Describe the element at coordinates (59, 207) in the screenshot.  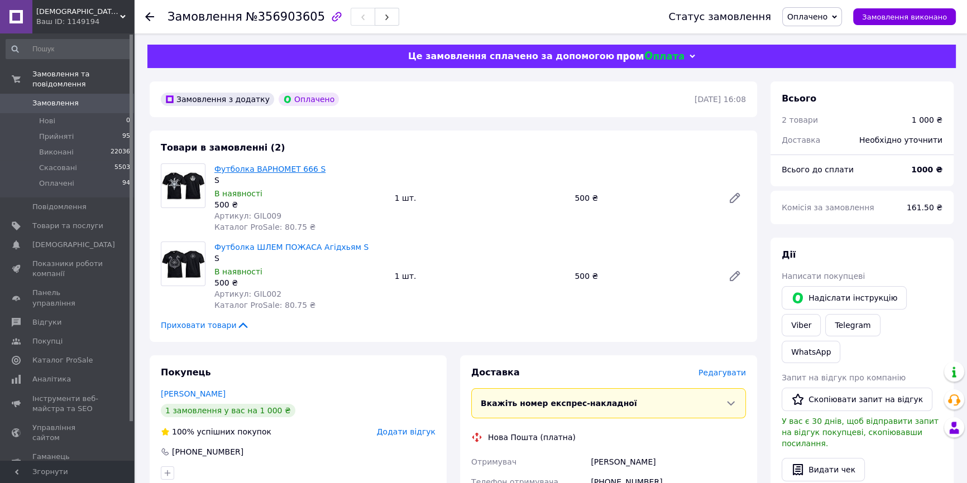
I see `span: Повідомлення` at that location.